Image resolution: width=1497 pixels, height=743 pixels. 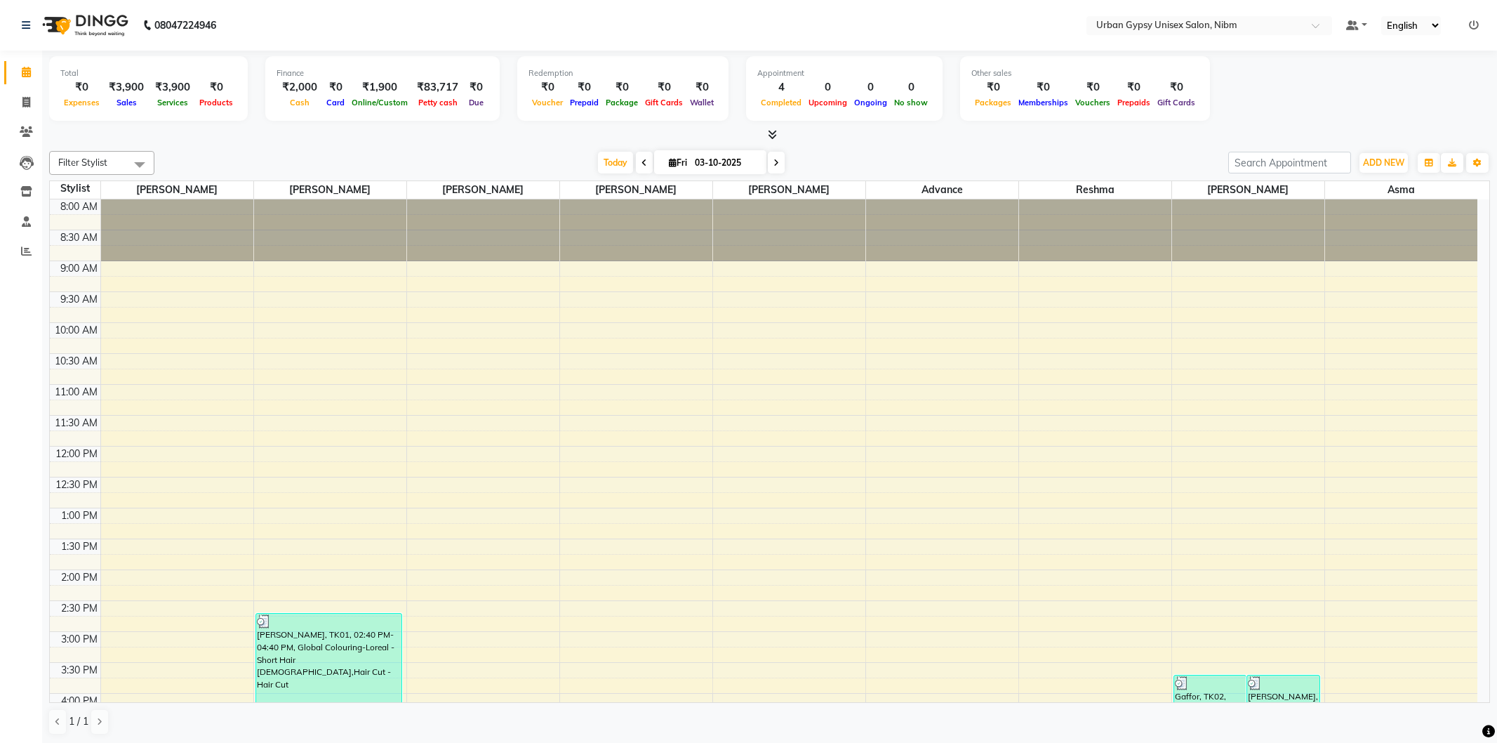 What do you see at coordinates (1134, 102) in the screenshot?
I see `span: Prepaids` at bounding box center [1134, 102].